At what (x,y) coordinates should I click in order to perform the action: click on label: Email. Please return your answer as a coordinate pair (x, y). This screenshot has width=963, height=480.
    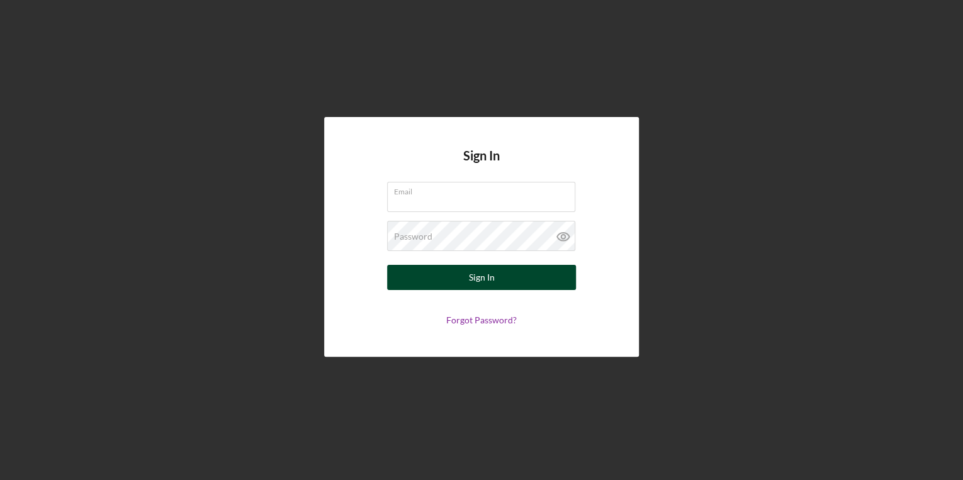
    Looking at the image, I should click on (484, 189).